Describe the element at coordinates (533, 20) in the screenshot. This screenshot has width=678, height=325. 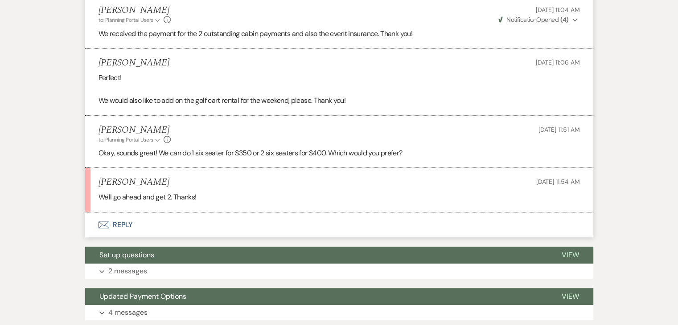
I see `span: Opened` at that location.